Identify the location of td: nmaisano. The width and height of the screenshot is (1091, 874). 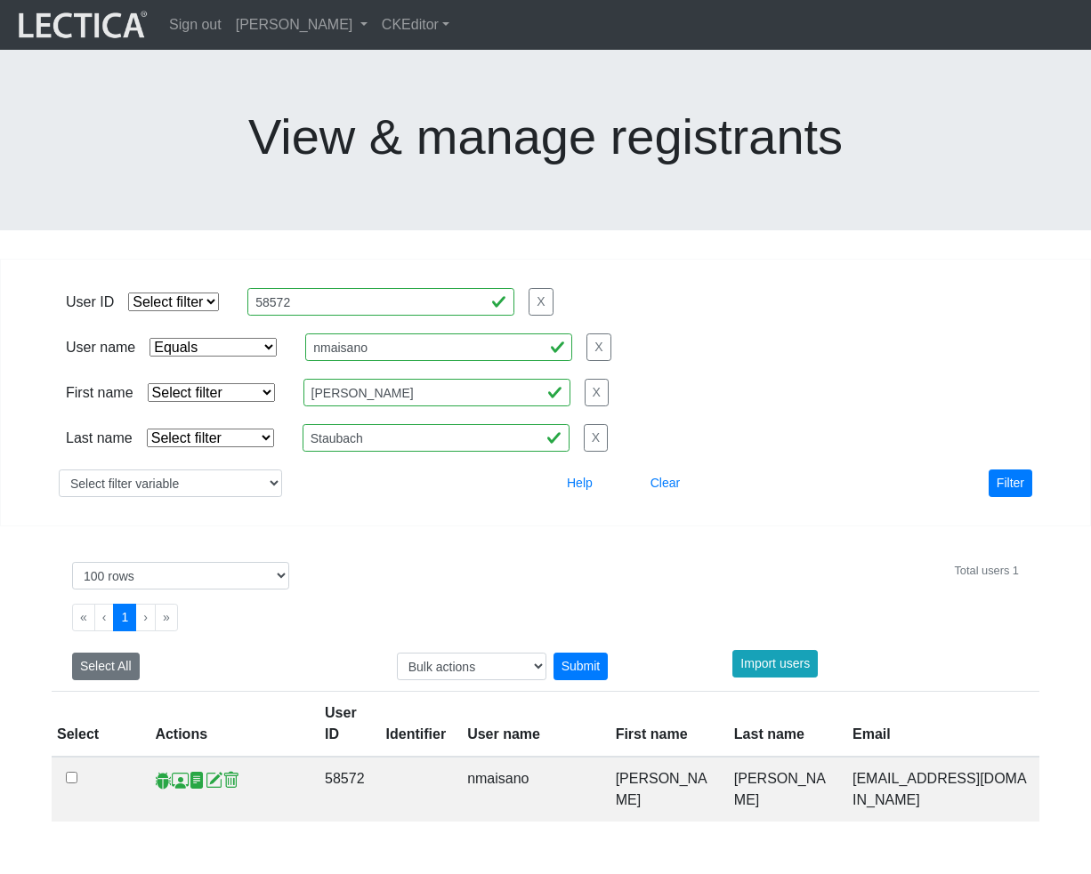
(530, 789).